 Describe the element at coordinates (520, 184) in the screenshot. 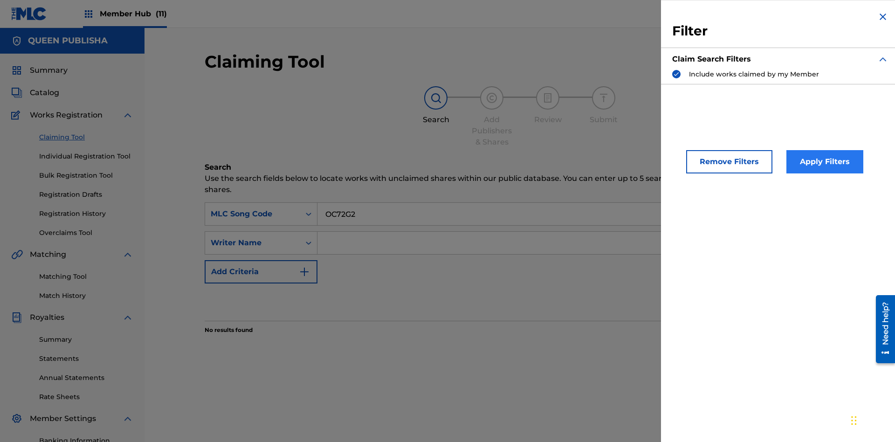

I see `p: Use the search fields below to locate works with unclaimed shares within our public database. You...` at that location.